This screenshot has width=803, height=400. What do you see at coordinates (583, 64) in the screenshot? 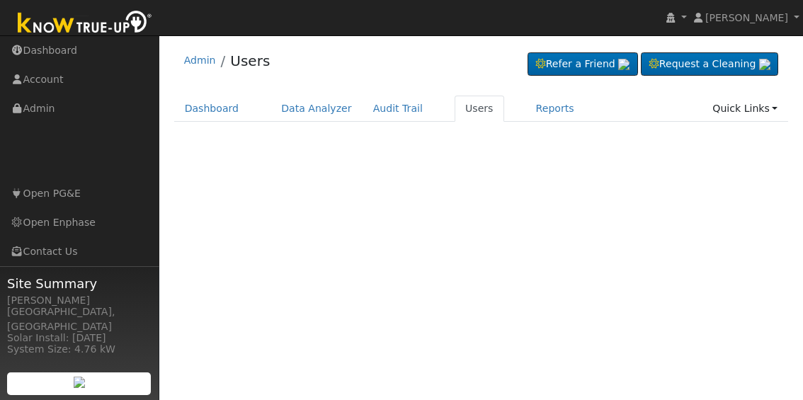
I see `a: Refer a Friend` at bounding box center [583, 64].